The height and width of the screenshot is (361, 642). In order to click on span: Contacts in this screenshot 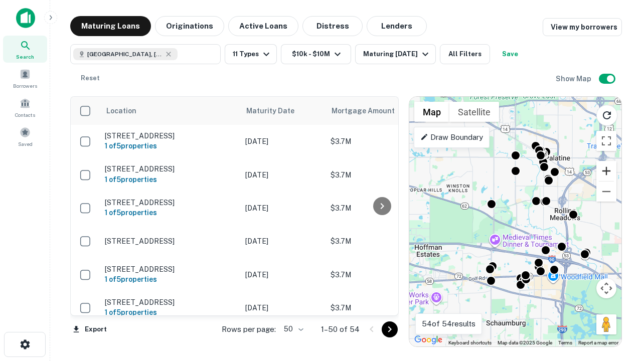, I will do `click(25, 115)`.